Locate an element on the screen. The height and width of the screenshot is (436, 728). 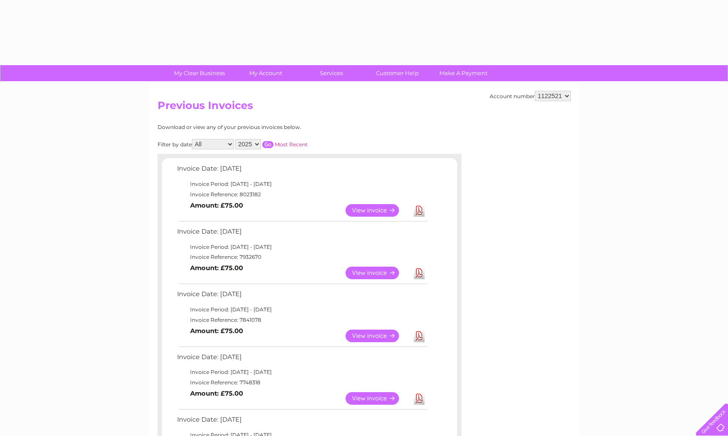
td: Invoice Reference: 8023182 is located at coordinates (302, 194).